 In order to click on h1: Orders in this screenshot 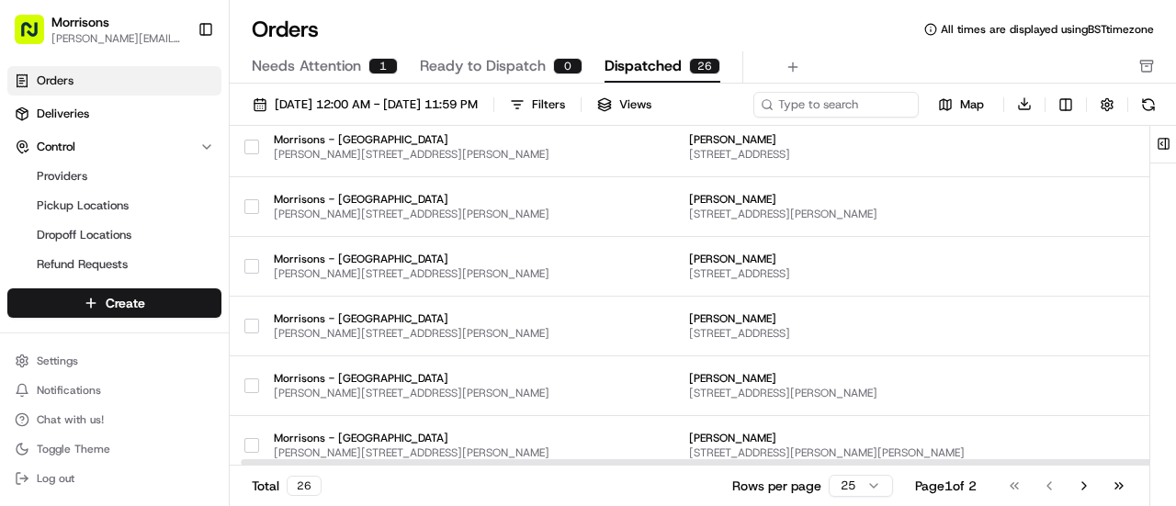, I will do `click(285, 29)`.